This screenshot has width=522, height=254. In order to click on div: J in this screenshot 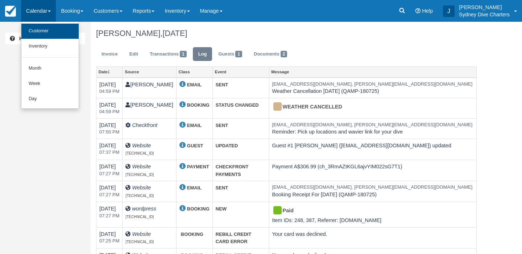, I will do `click(449, 11)`.